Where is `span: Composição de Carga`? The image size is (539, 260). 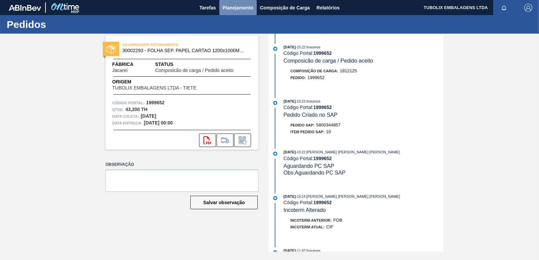
span: Composição de Carga is located at coordinates (285, 8).